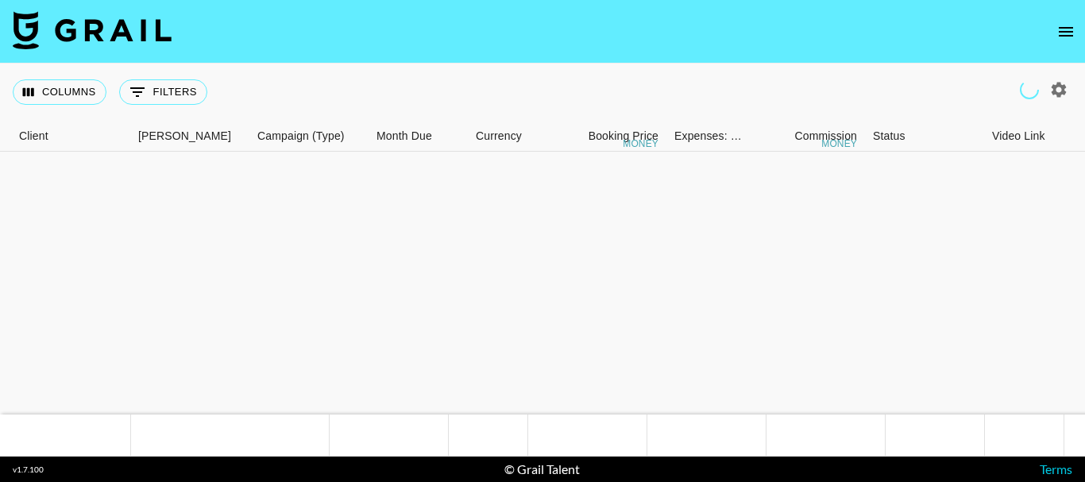 The height and width of the screenshot is (482, 1085). I want to click on span: Refreshing users, clients, campaigns..., so click(1029, 90).